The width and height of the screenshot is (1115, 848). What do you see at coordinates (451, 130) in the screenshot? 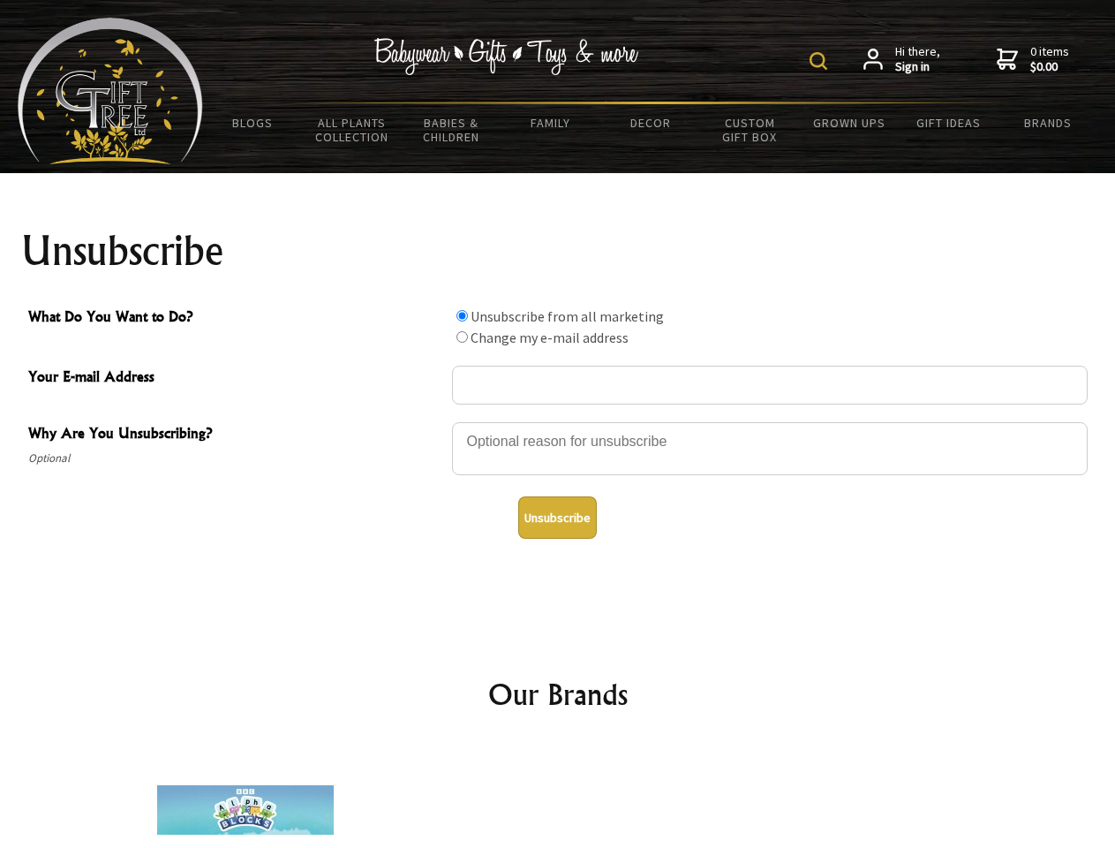
I see `a: Babies & Children` at bounding box center [451, 130].